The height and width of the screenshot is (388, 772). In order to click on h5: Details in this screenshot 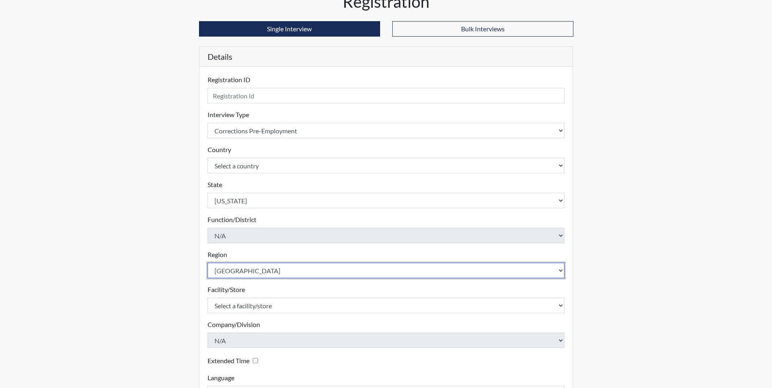, I will do `click(386, 57)`.